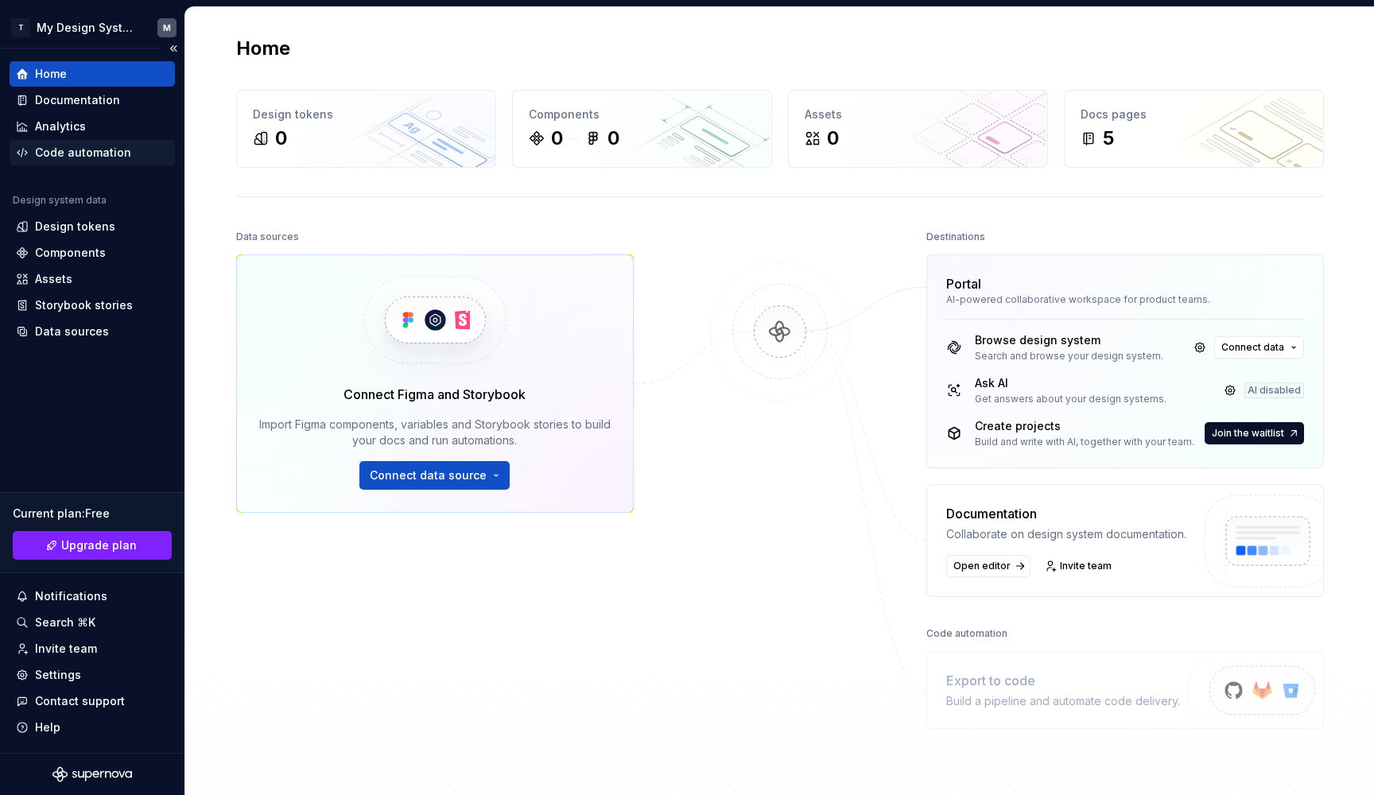  What do you see at coordinates (92, 100) in the screenshot?
I see `a: Documentation` at bounding box center [92, 100].